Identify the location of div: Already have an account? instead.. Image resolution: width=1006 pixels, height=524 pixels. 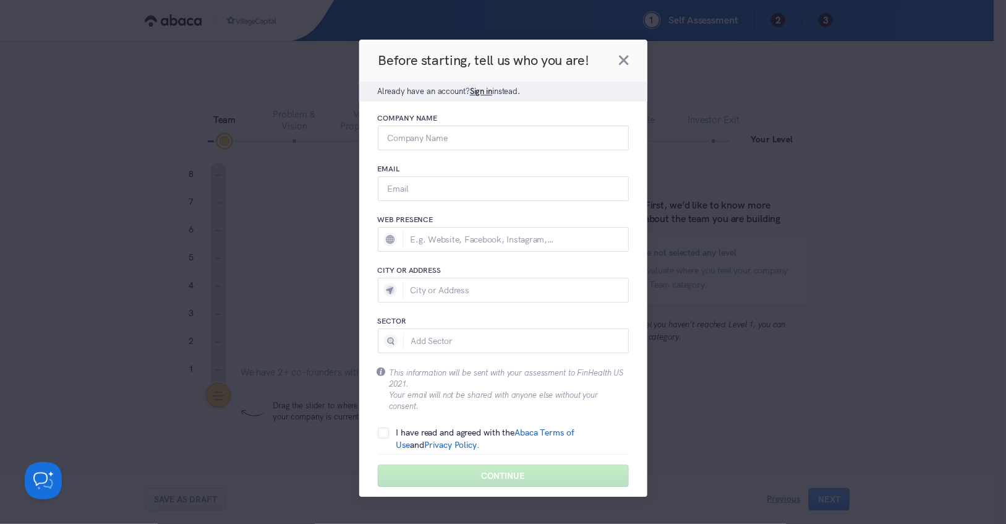
(503, 92).